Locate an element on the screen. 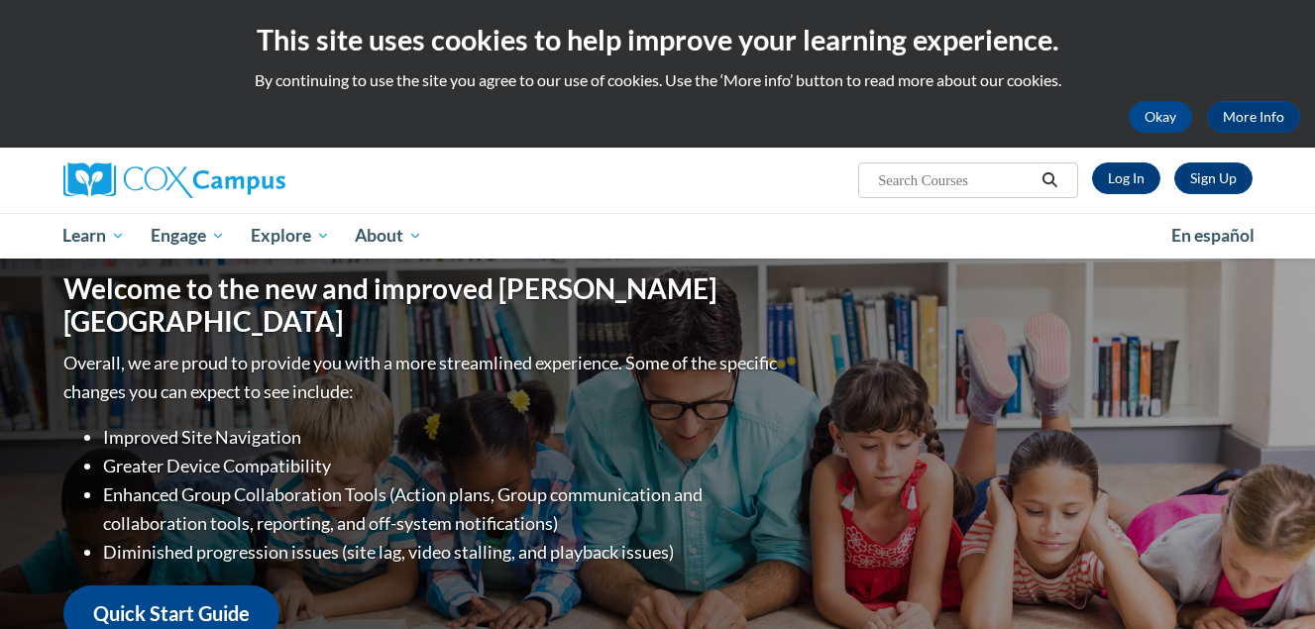 The height and width of the screenshot is (629, 1315). h2: This site uses cookies to help improve your learning experience. is located at coordinates (657, 40).